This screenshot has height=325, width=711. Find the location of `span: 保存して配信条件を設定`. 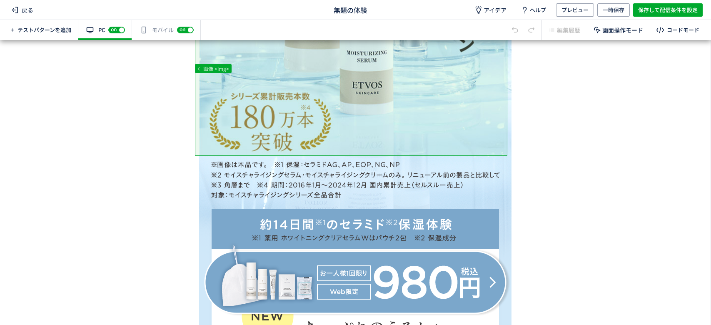

span: 保存して配信条件を設定 is located at coordinates (667, 10).